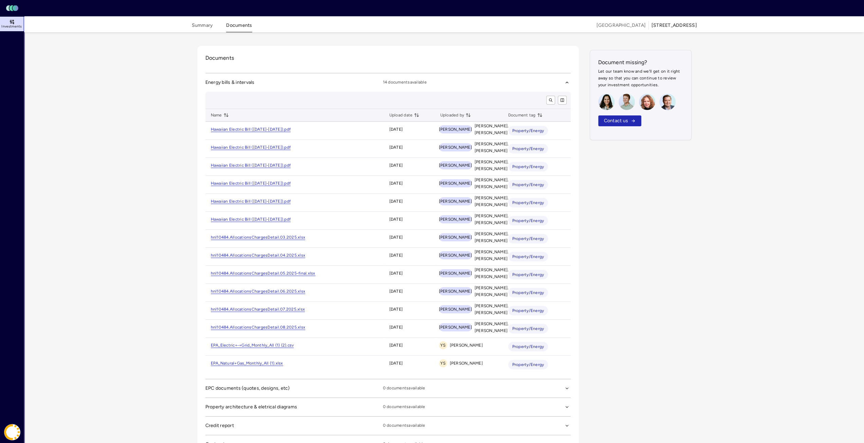  Describe the element at coordinates (239, 27) in the screenshot. I see `a: Documents` at that location.